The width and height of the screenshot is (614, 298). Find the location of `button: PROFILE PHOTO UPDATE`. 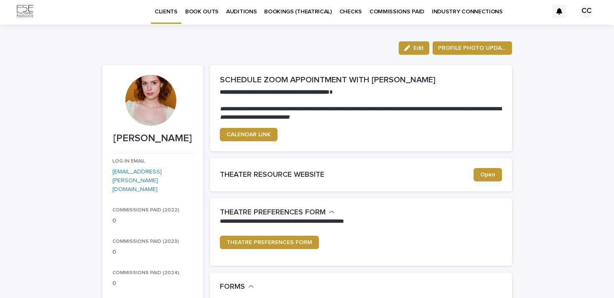

button: PROFILE PHOTO UPDATE is located at coordinates (472, 48).